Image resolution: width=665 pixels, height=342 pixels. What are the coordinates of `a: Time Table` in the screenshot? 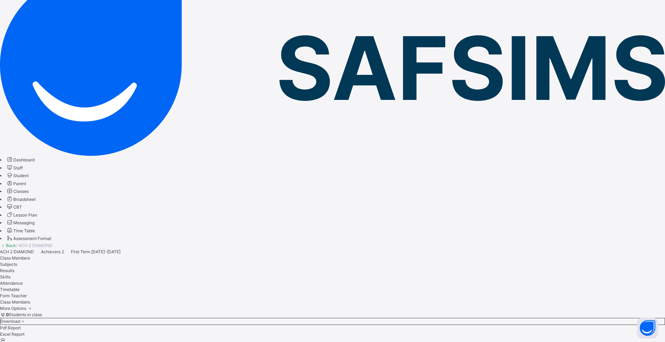 It's located at (20, 231).